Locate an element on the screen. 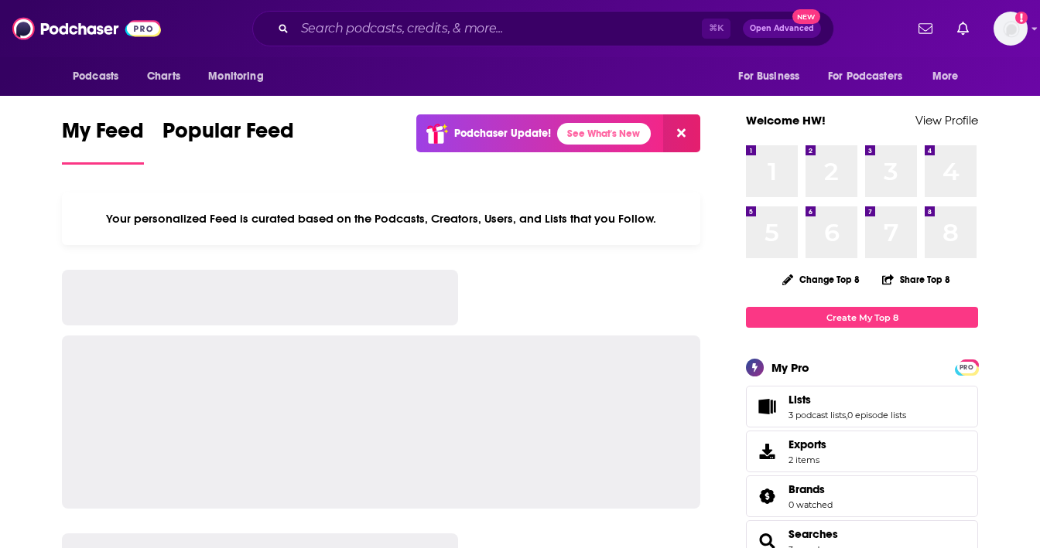 The width and height of the screenshot is (1040, 548). span: Charts is located at coordinates (163, 77).